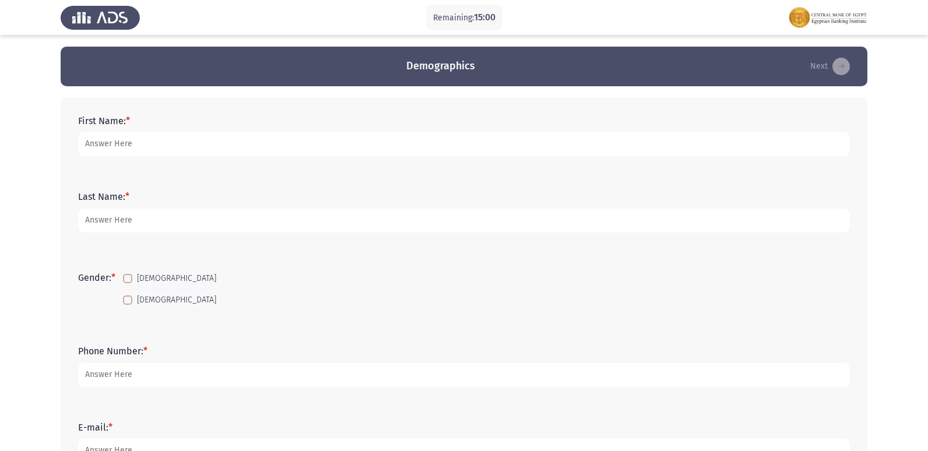  Describe the element at coordinates (112, 351) in the screenshot. I see `label: Phone Number:` at that location.